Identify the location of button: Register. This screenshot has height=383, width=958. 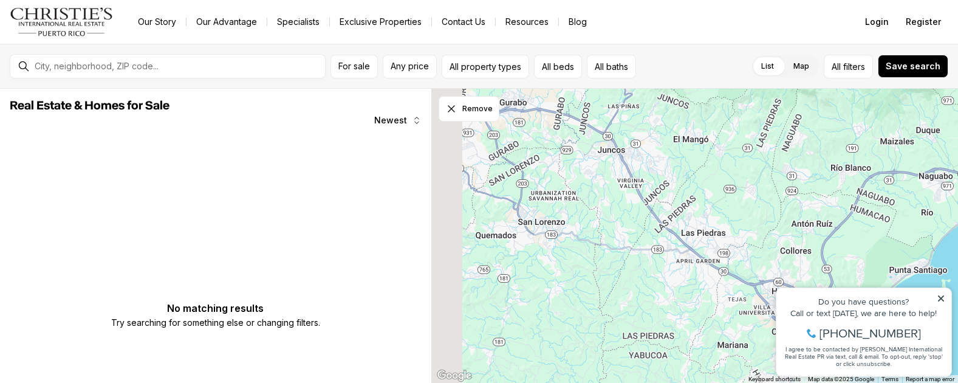
(923, 22).